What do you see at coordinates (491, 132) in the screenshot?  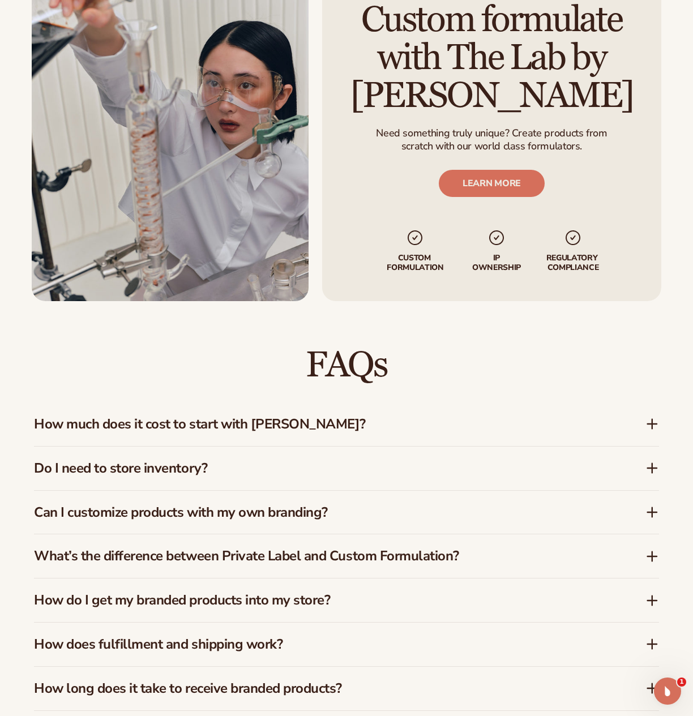 I see `p: Need something truly unique? Create products from` at bounding box center [491, 132].